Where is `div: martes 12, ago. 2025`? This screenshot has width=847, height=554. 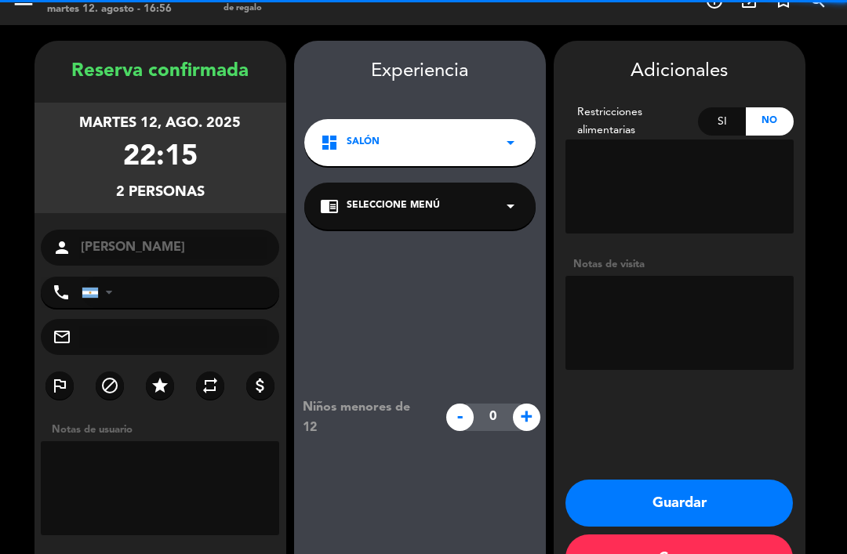 div: martes 12, ago. 2025 is located at coordinates (160, 123).